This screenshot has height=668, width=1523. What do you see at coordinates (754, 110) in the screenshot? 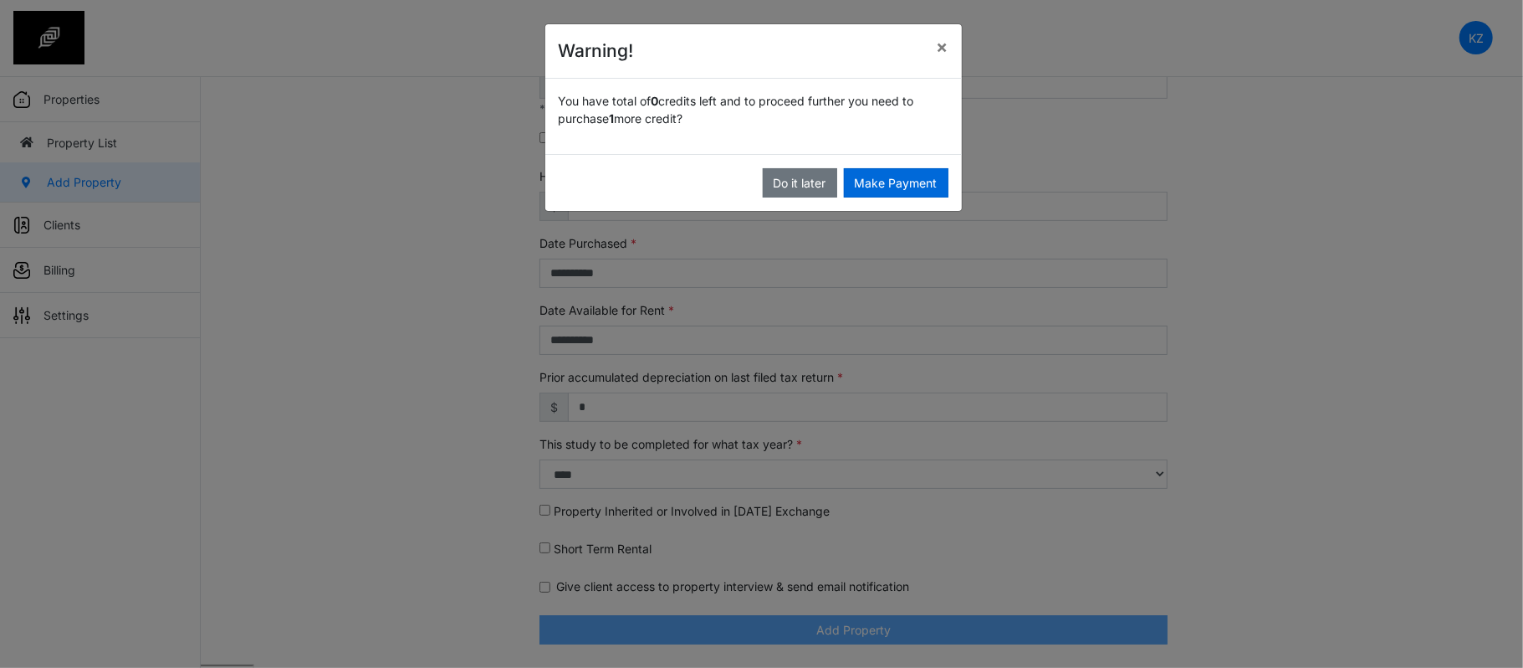
I see `p: You have total of credits left and to proceed further you need to purchase more credit?` at bounding box center [754, 110].